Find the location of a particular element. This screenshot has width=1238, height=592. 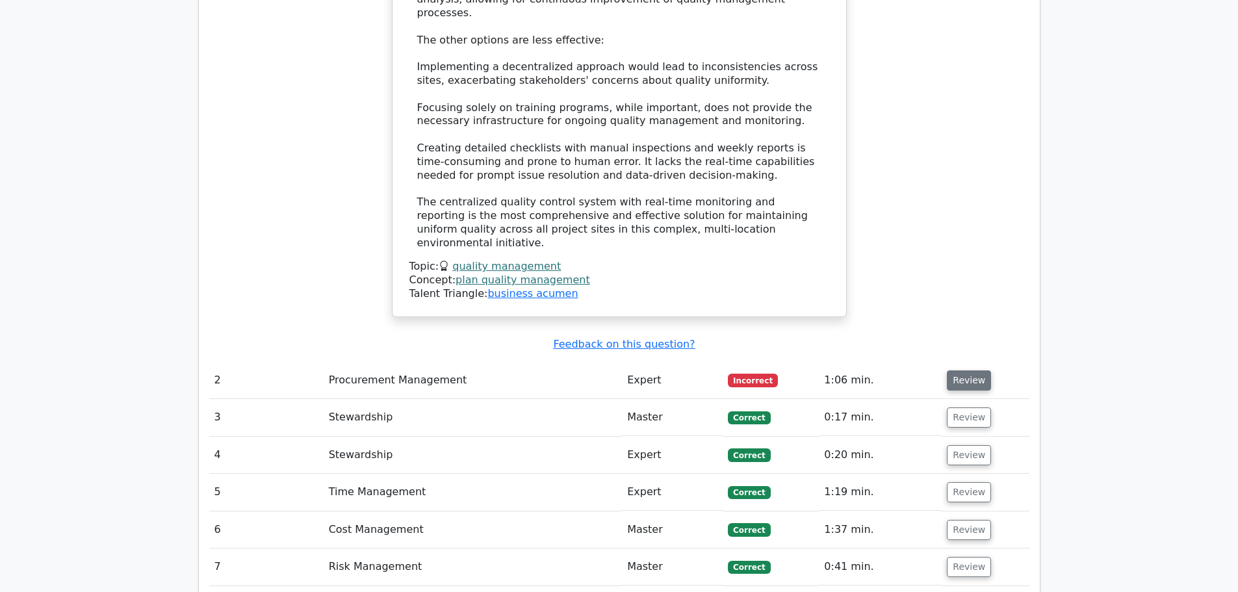

a: Feedback on this question? is located at coordinates (624, 344).